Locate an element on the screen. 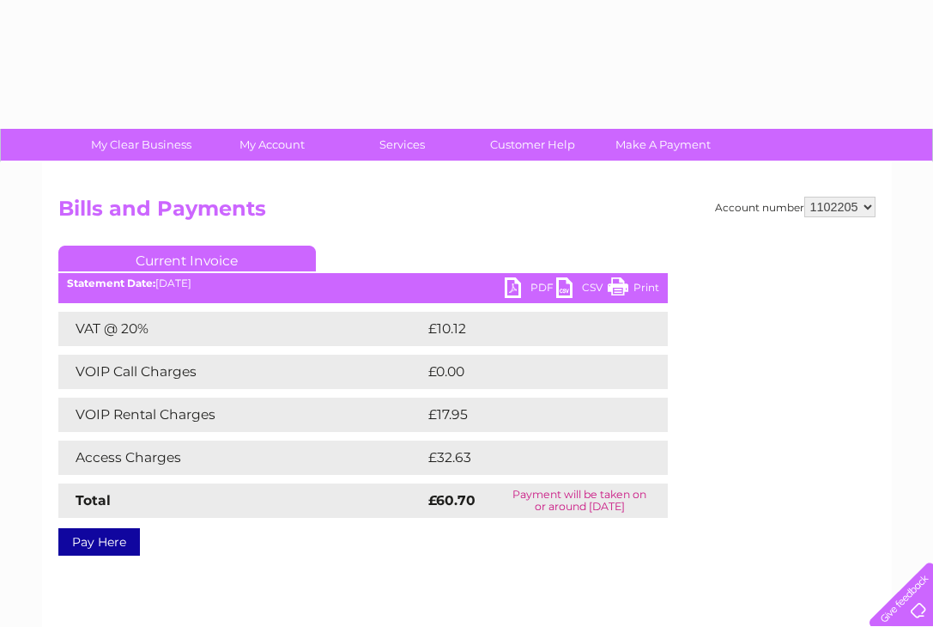 The height and width of the screenshot is (627, 933). td: £0.00 is located at coordinates (526, 372).